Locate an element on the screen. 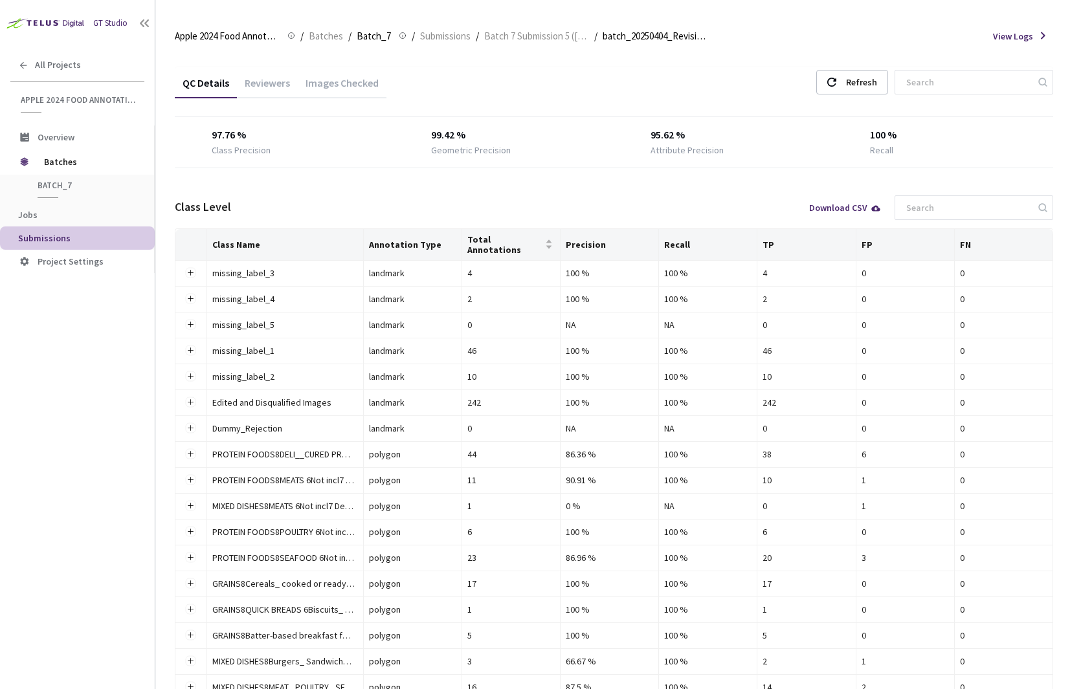  div: Class Level is located at coordinates (203, 207).